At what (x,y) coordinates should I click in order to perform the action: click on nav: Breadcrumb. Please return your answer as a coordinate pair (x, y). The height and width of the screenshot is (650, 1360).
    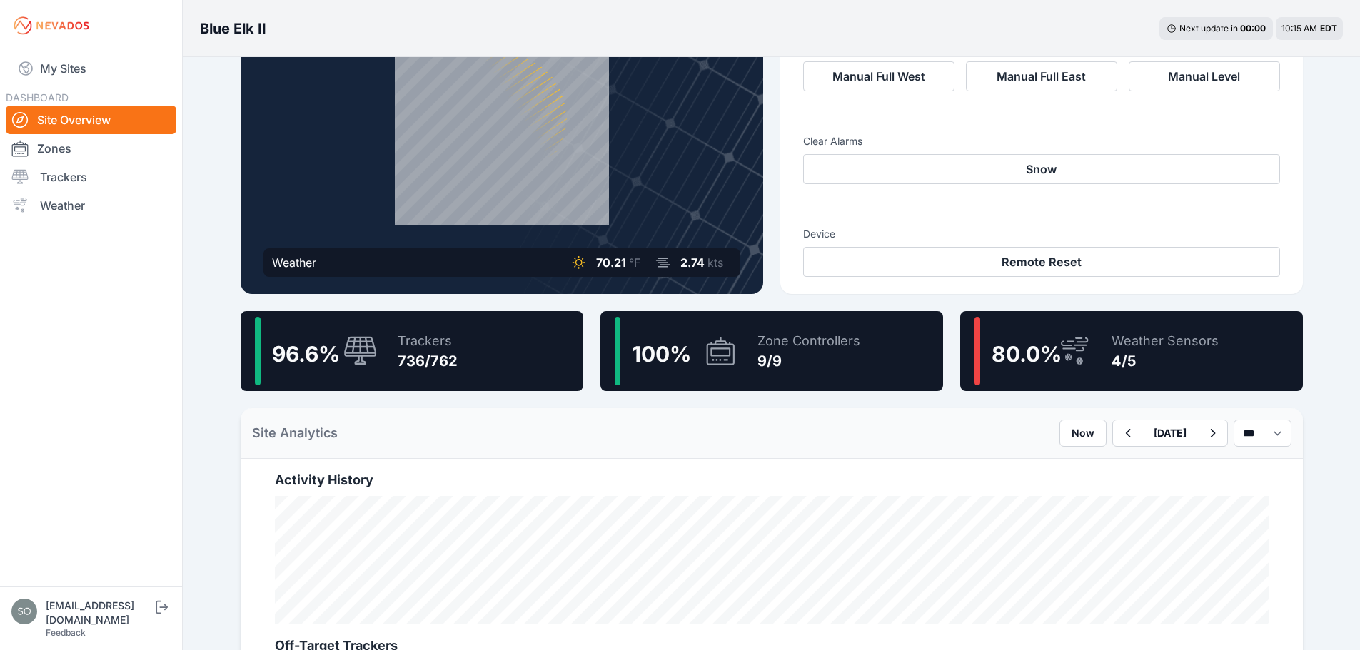
    Looking at the image, I should click on (233, 29).